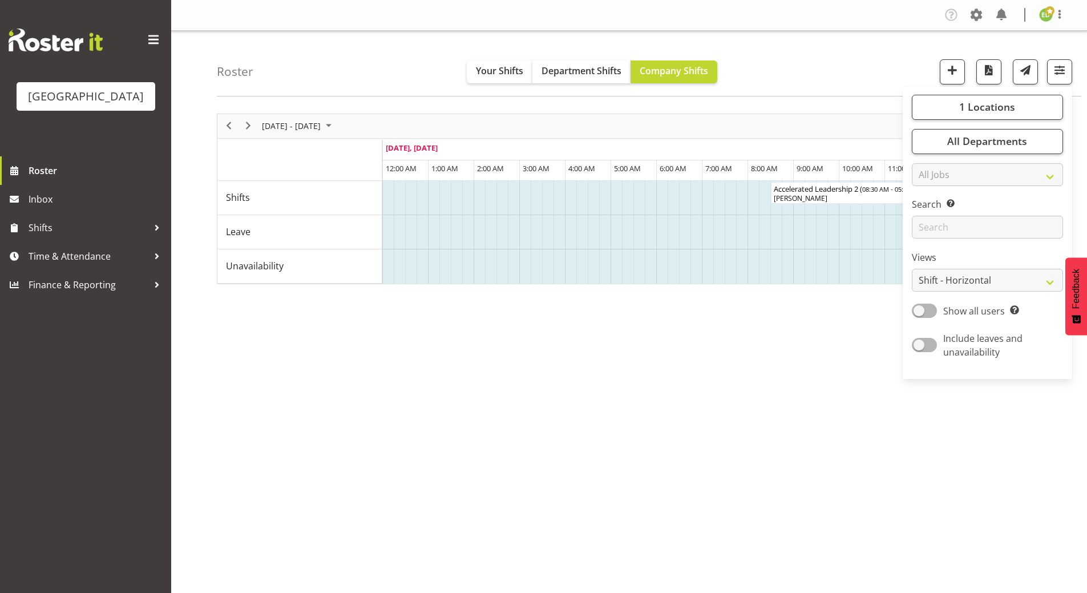  What do you see at coordinates (88, 285) in the screenshot?
I see `span: Finance & Reporting` at bounding box center [88, 285].